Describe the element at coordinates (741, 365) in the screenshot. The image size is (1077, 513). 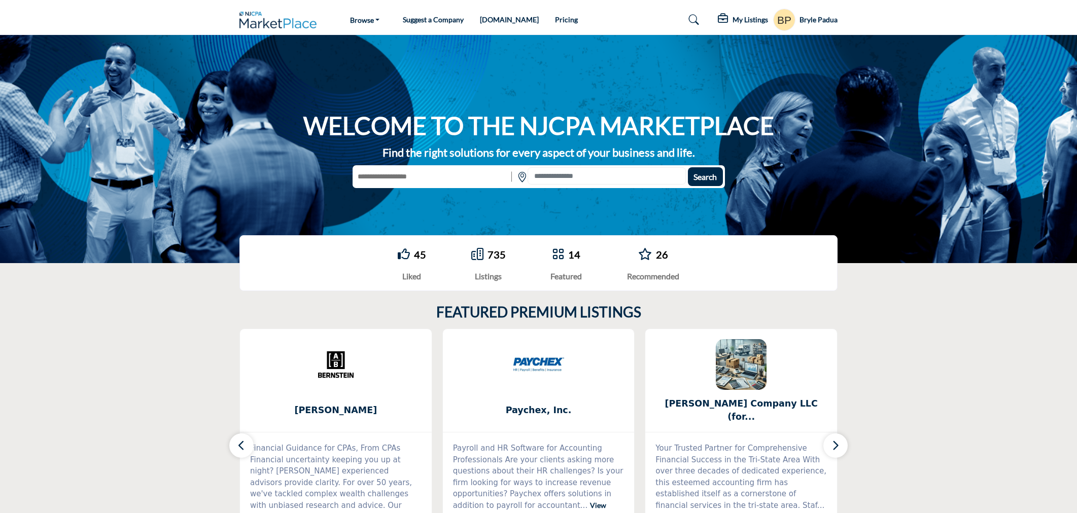
I see `img: Kinney Company LLC (formerly Jampol Kinney)` at that location.